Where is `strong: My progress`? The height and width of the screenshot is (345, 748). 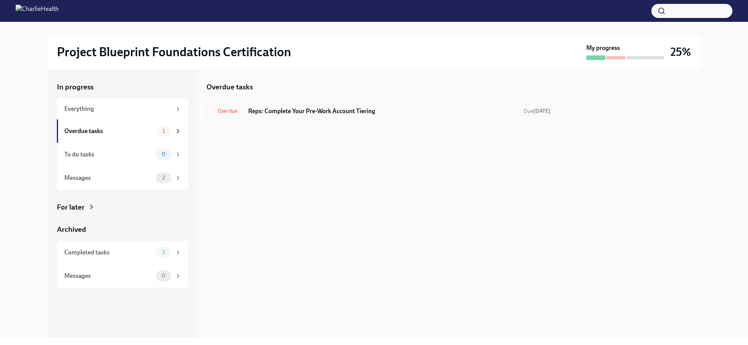 strong: My progress is located at coordinates (603, 48).